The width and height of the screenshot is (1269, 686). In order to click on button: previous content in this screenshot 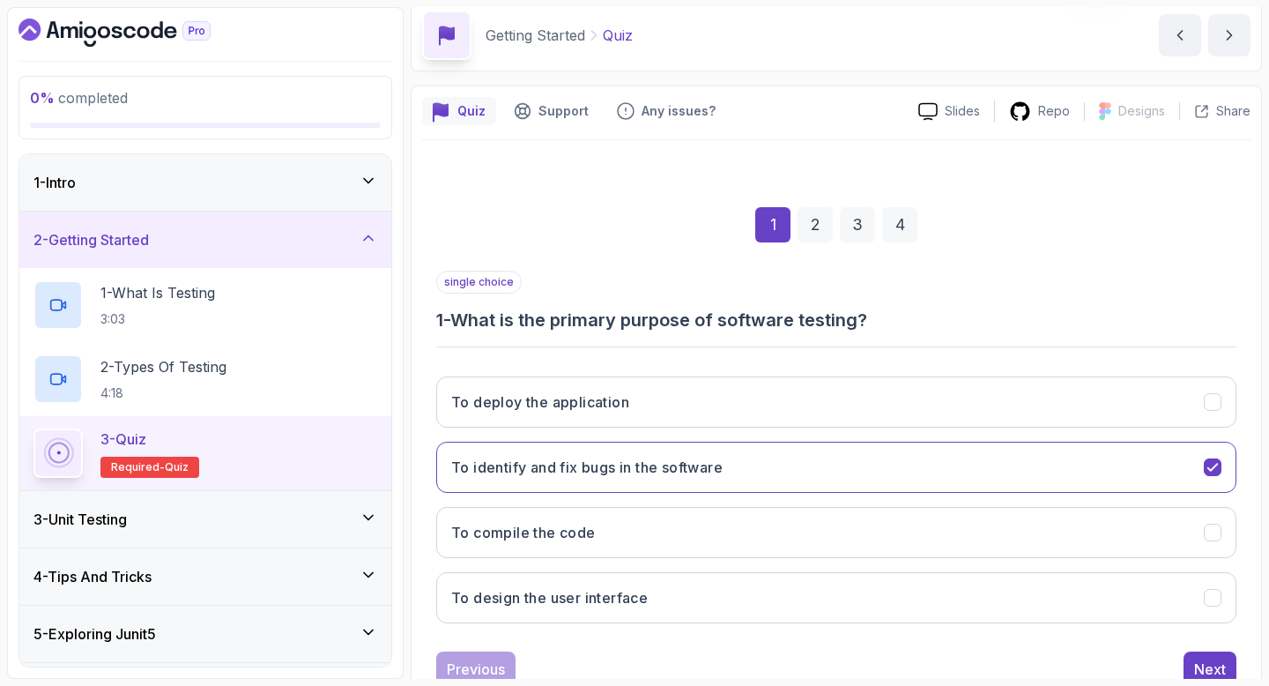, I will do `click(1180, 35)`.